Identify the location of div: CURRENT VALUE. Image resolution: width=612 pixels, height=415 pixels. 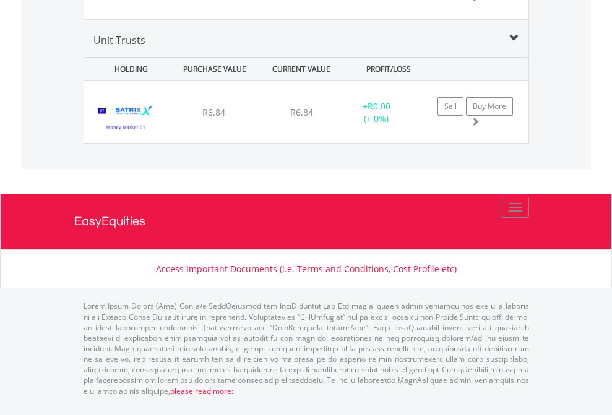
(301, 69).